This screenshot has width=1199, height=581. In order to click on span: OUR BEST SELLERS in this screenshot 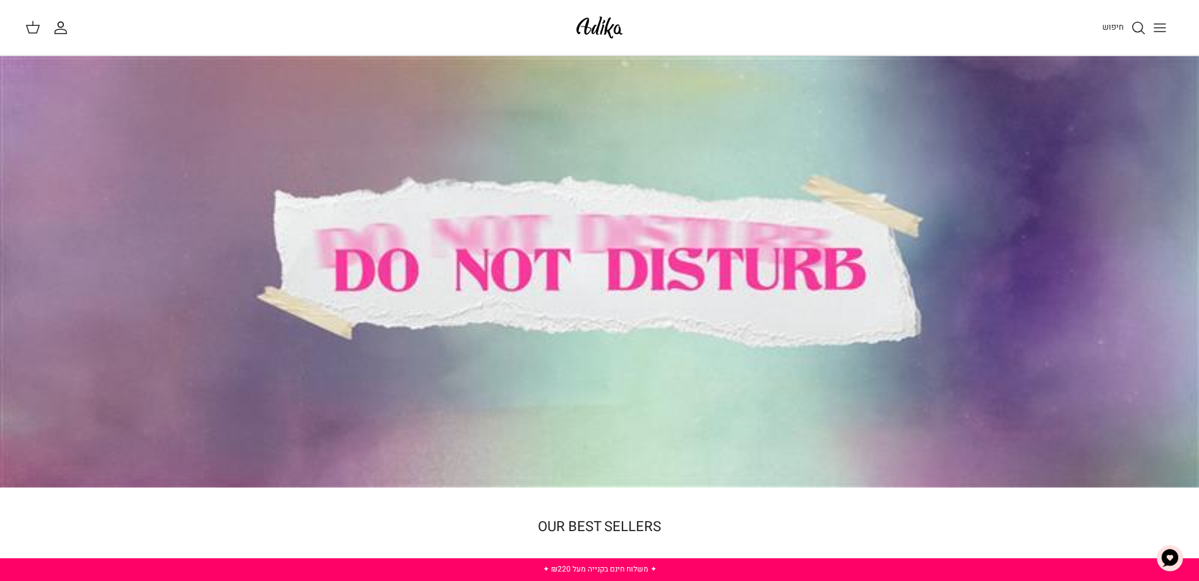, I will do `click(599, 527)`.